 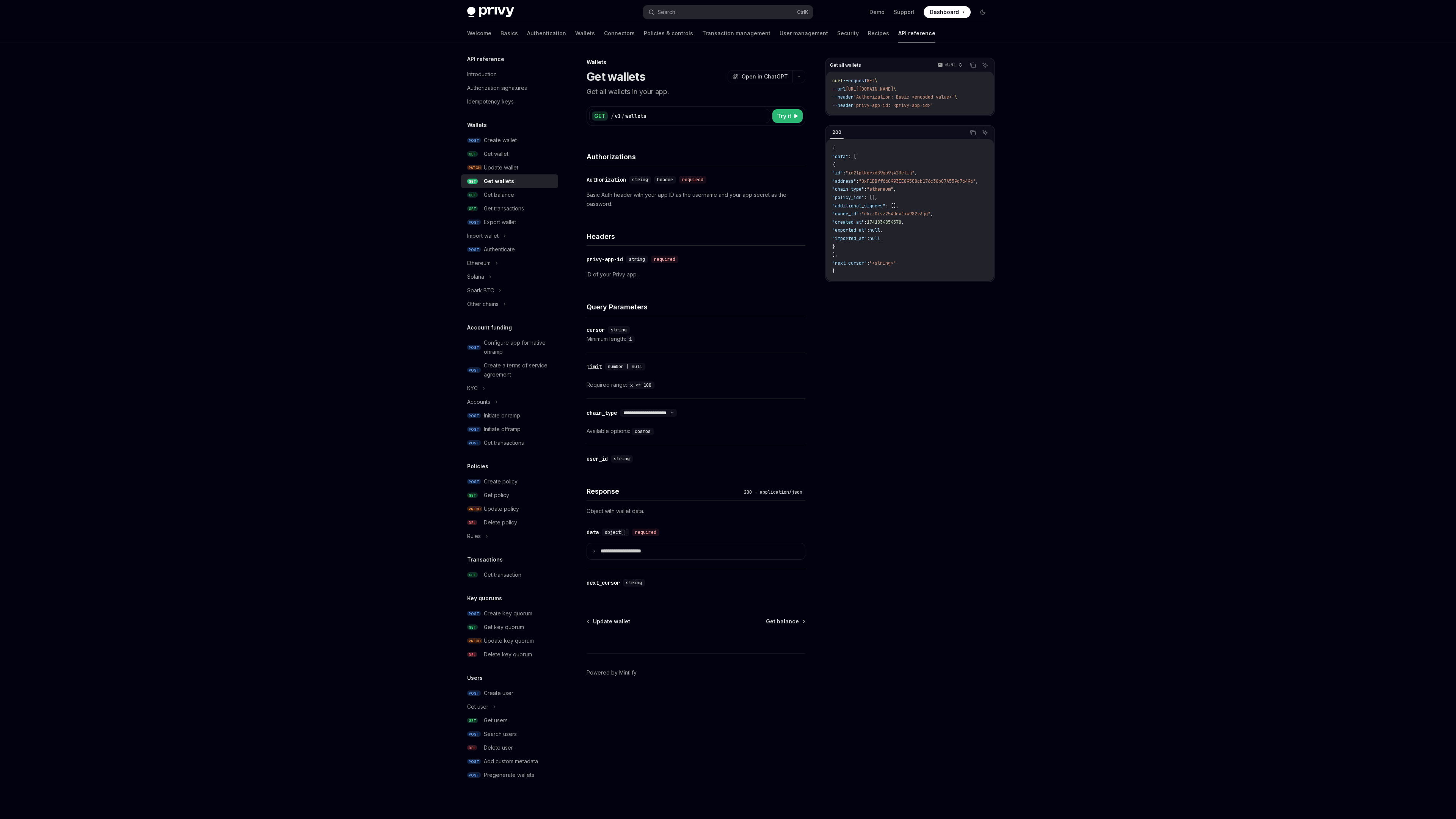 What do you see at coordinates (665, 180) in the screenshot?
I see `span: header` at bounding box center [665, 180].